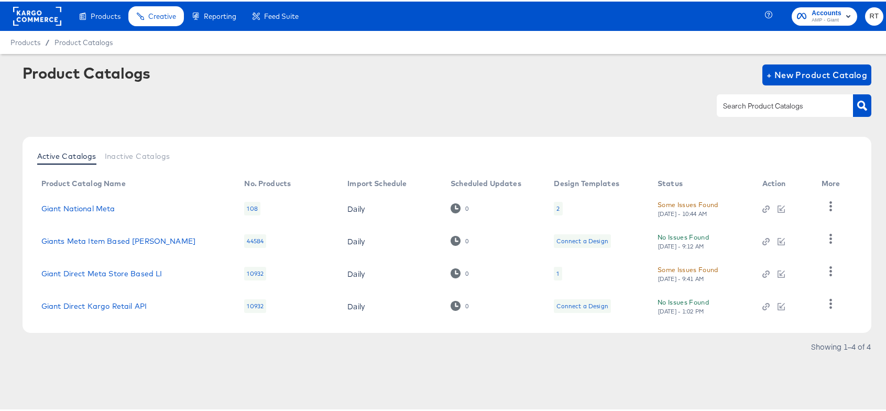 The width and height of the screenshot is (886, 411). What do you see at coordinates (841, 345) in the screenshot?
I see `div: Showing 1–4 of 4` at bounding box center [841, 345].